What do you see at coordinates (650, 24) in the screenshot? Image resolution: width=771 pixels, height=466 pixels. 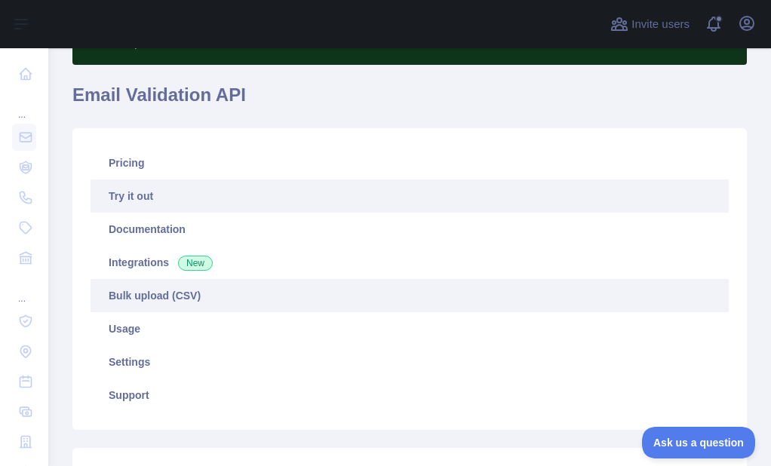 I see `button: Invite users` at bounding box center [650, 24].